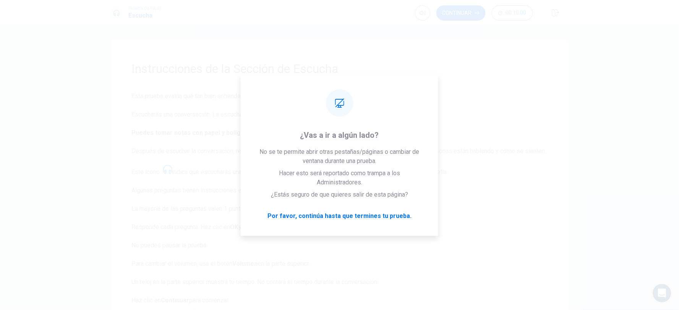 The width and height of the screenshot is (679, 310). What do you see at coordinates (239, 133) in the screenshot?
I see `b: Puedes tomar notas con papel y bolígrafo. Tus notas no serán calificadas.` at bounding box center [239, 133].